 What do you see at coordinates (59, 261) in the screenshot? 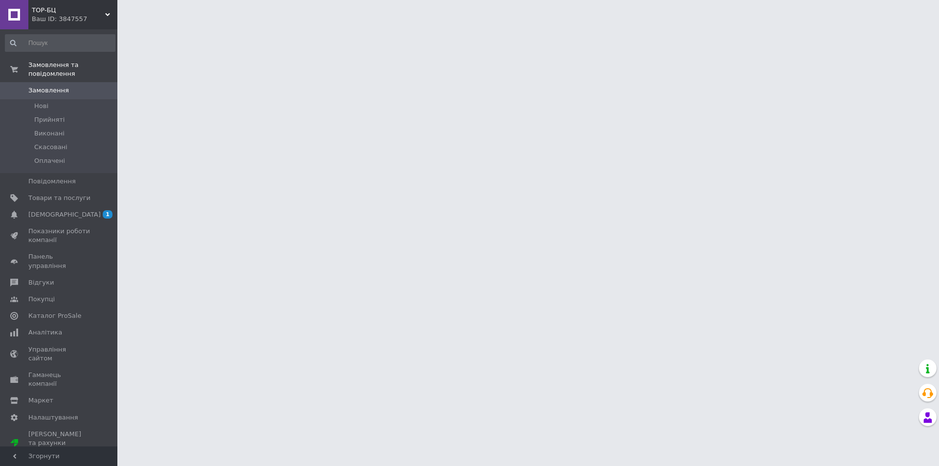
I see `span: Панель управління` at bounding box center [59, 261].